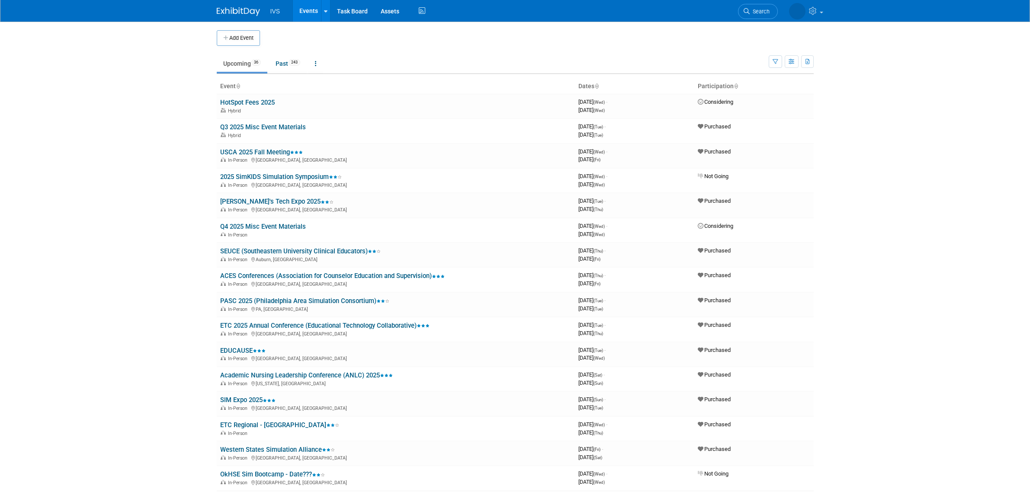  What do you see at coordinates (599, 383) in the screenshot?
I see `span: (Sun)` at bounding box center [599, 383].